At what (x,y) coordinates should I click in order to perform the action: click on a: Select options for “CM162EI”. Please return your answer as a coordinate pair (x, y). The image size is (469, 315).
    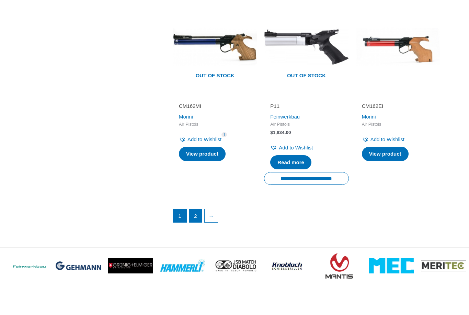
    Looking at the image, I should click on (385, 154).